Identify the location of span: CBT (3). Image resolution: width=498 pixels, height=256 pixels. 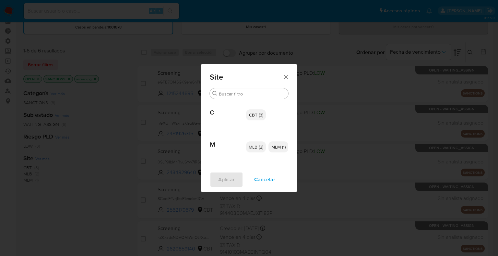
(256, 115).